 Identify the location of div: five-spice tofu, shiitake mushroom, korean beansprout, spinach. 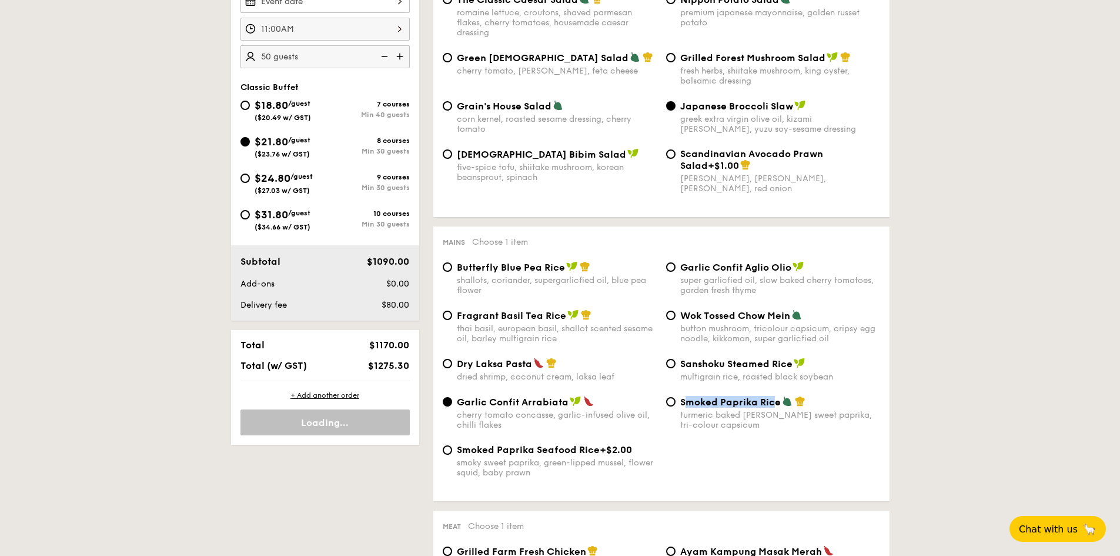
(557, 172).